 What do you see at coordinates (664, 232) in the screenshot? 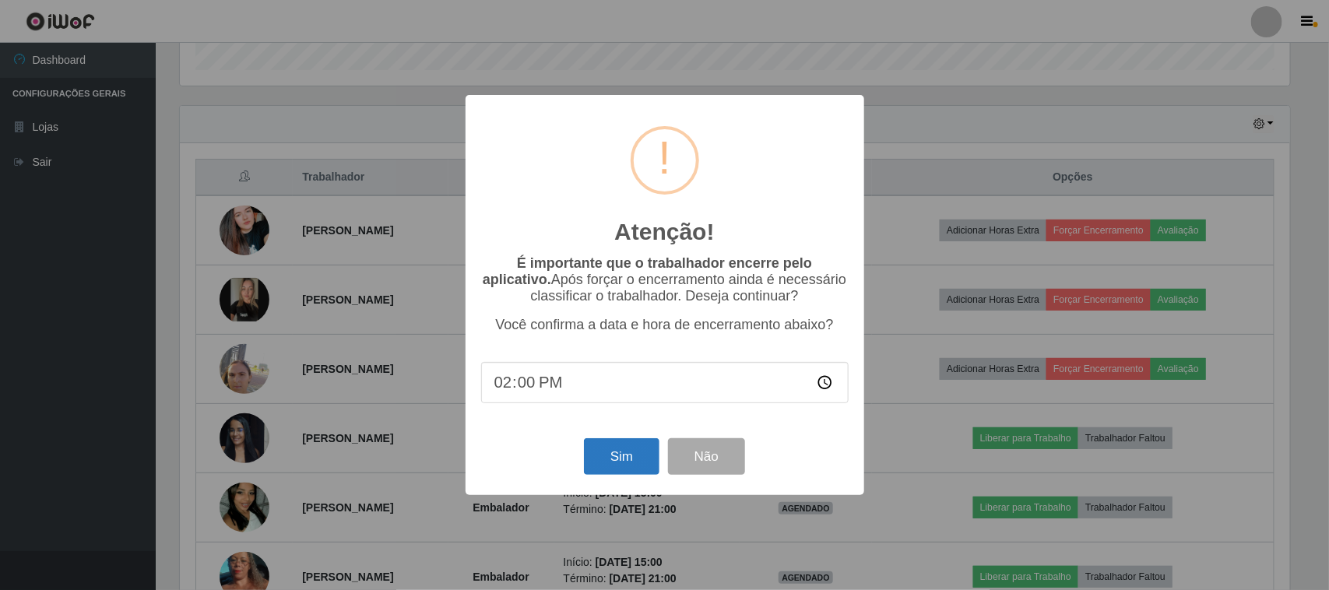
I see `h2: Atenção!` at bounding box center [664, 232].